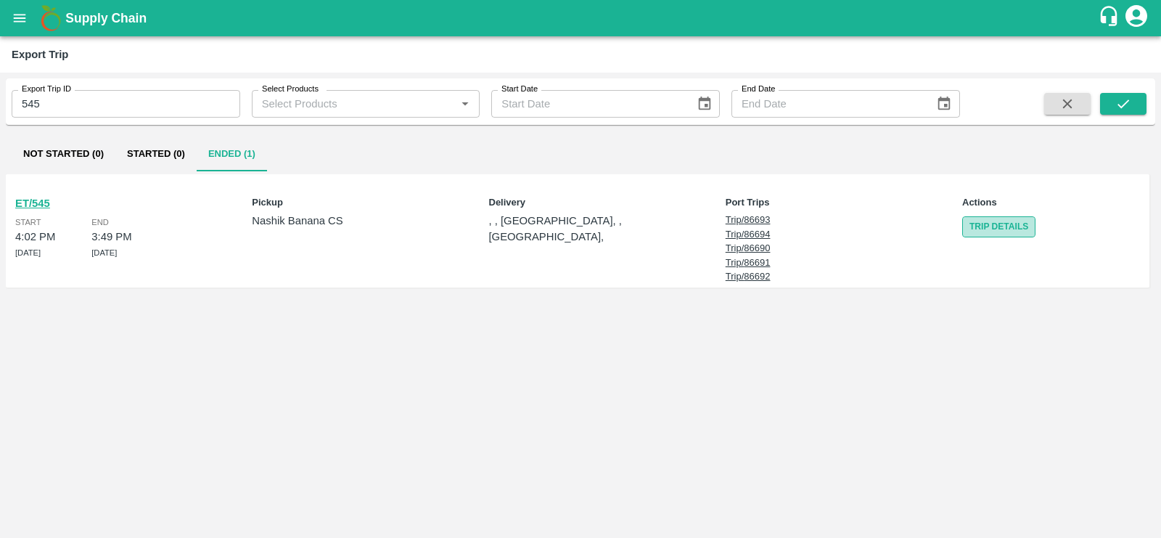 The height and width of the screenshot is (538, 1161). I want to click on b: Supply Chain, so click(106, 18).